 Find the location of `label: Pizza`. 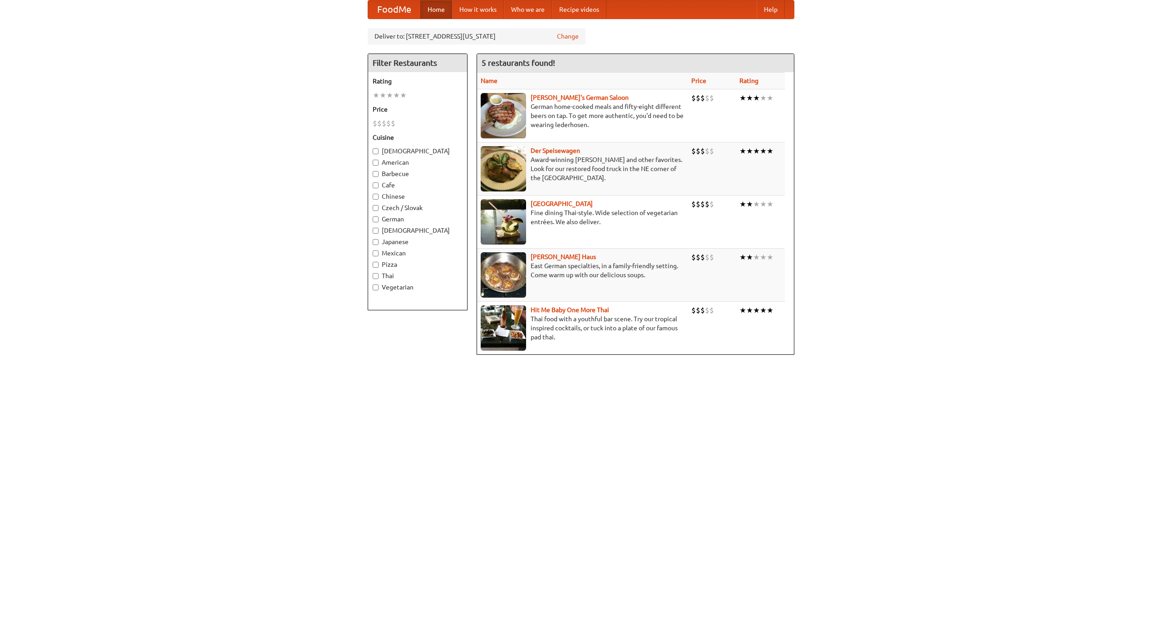

label: Pizza is located at coordinates (417, 265).